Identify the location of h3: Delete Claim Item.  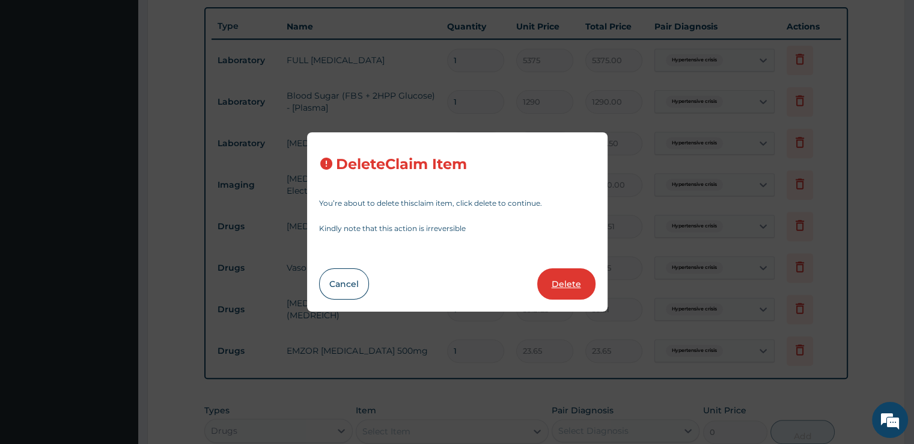
(402, 164).